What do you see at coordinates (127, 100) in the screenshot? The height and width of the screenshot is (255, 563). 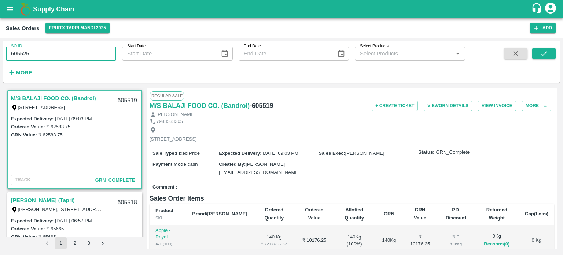 I see `div: 605519` at bounding box center [127, 100].